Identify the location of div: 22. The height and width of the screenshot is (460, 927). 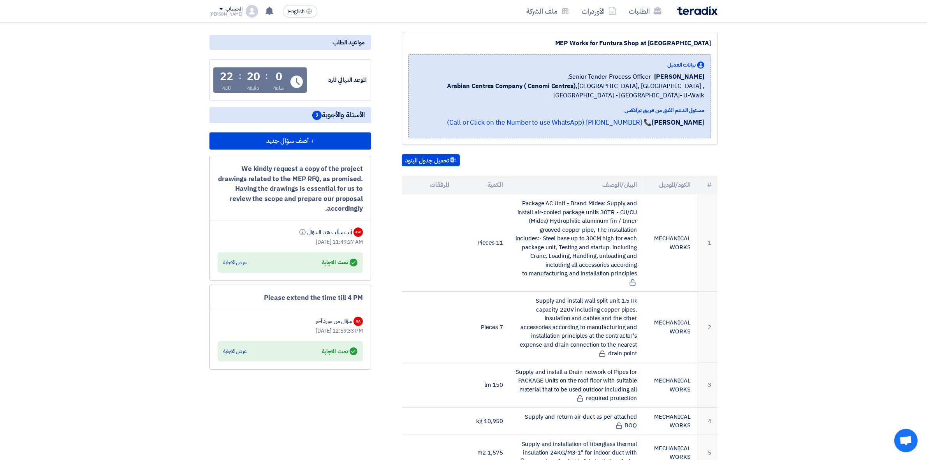
(227, 77).